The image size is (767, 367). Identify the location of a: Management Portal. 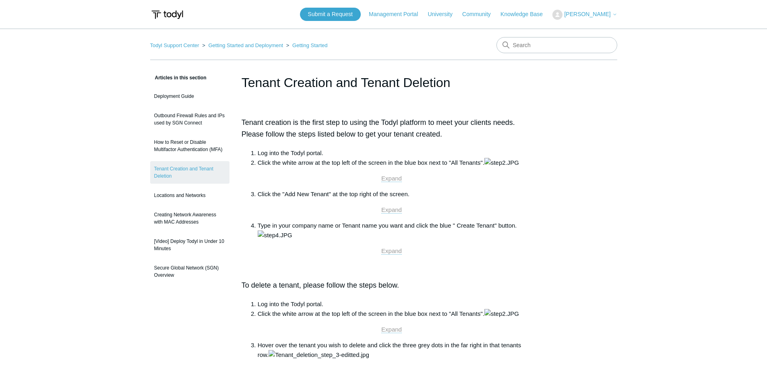
(397, 14).